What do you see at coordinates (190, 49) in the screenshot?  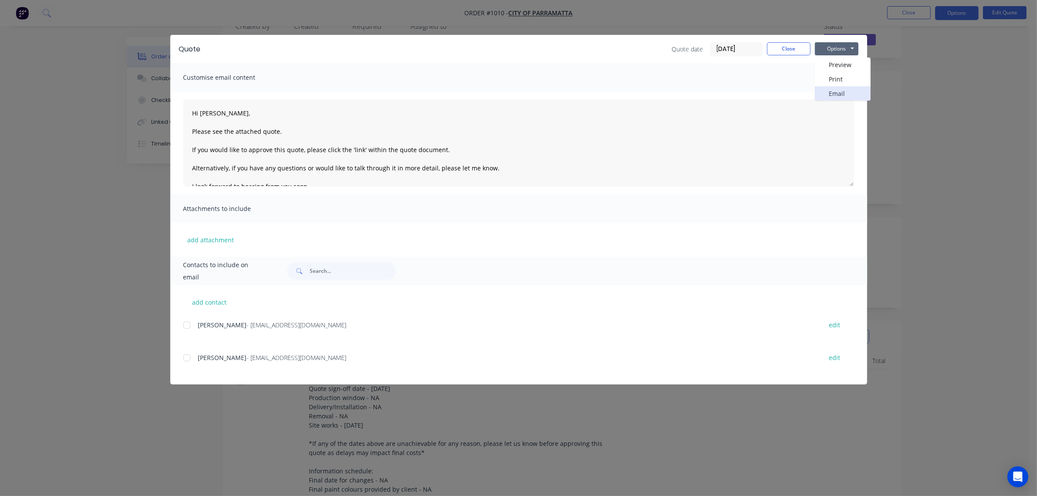 I see `div: Quote` at bounding box center [190, 49].